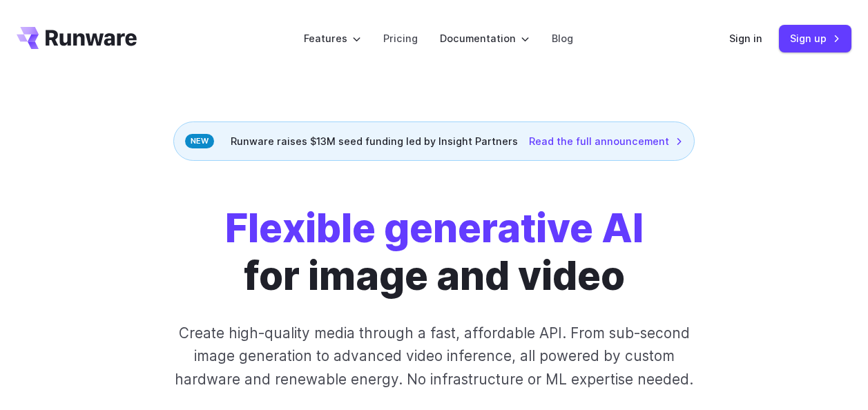  What do you see at coordinates (605, 141) in the screenshot?
I see `a: Read the full announcement` at bounding box center [605, 141].